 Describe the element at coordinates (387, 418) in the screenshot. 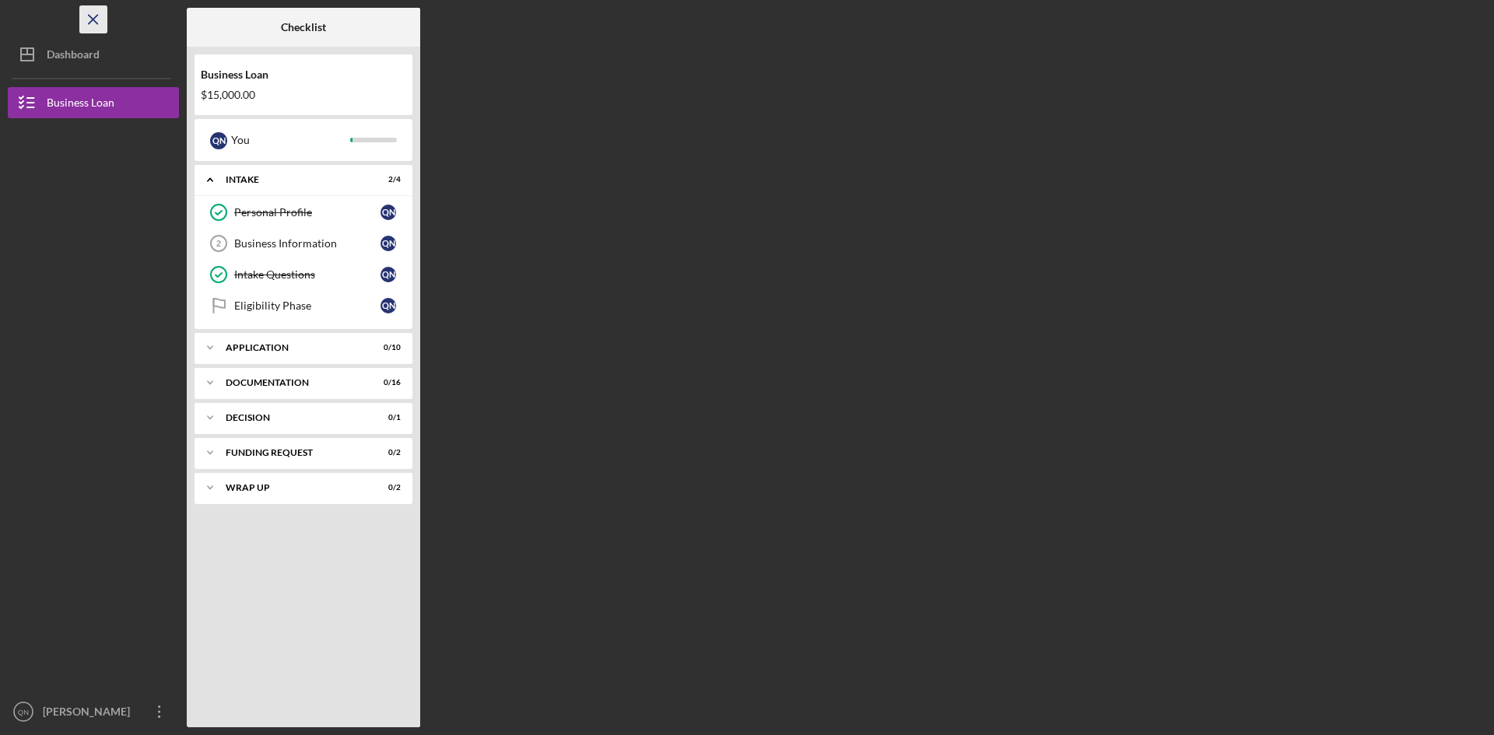

I see `div: 0 / 1` at that location.